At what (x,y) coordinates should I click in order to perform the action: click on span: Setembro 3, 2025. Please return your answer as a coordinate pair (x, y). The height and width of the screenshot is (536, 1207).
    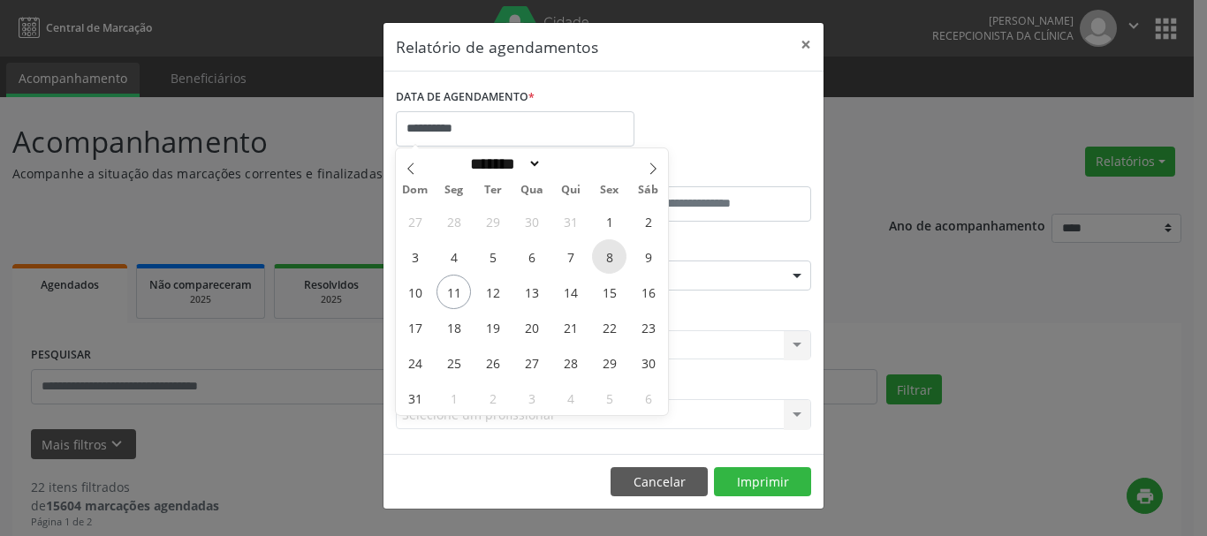
    Looking at the image, I should click on (531, 398).